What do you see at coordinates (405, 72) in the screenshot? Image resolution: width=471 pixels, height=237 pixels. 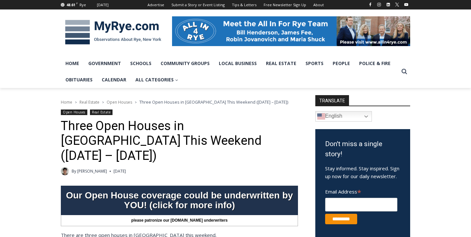 I see `button: View Search Form` at bounding box center [405, 72].